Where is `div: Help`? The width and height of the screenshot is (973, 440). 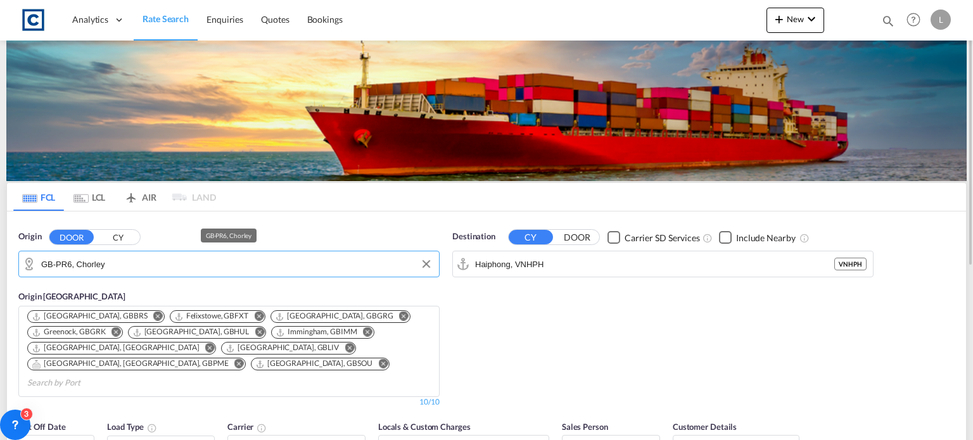 div: Help is located at coordinates (916, 20).